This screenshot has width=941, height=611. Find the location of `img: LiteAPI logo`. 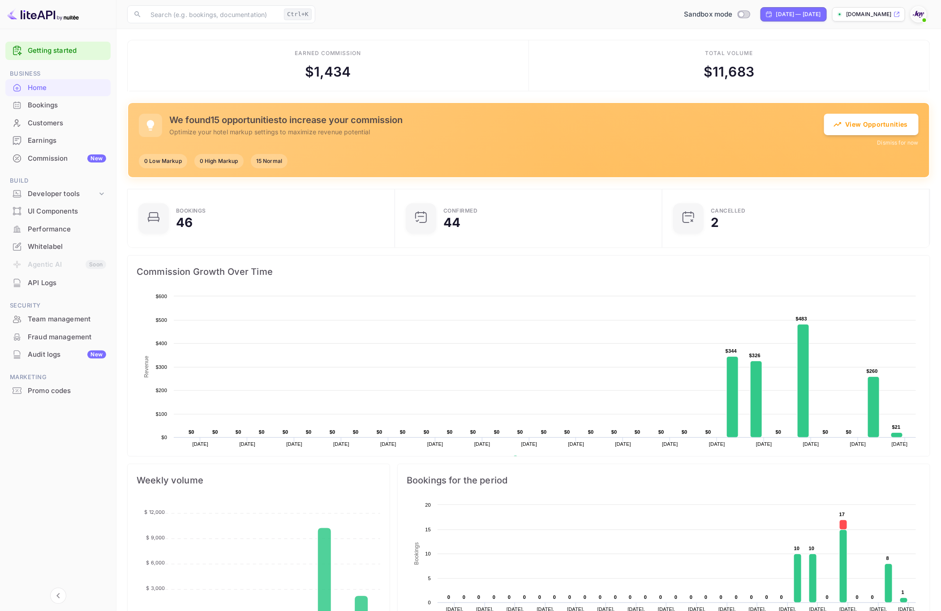

img: LiteAPI logo is located at coordinates (43, 14).